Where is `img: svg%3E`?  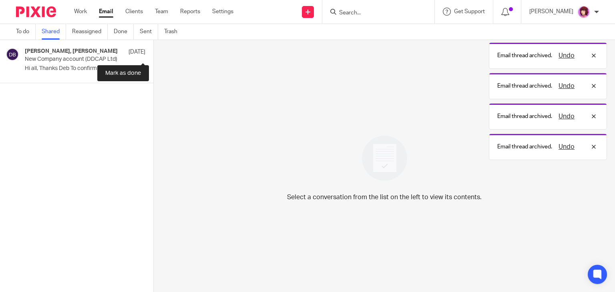
img: svg%3E is located at coordinates (12, 54).